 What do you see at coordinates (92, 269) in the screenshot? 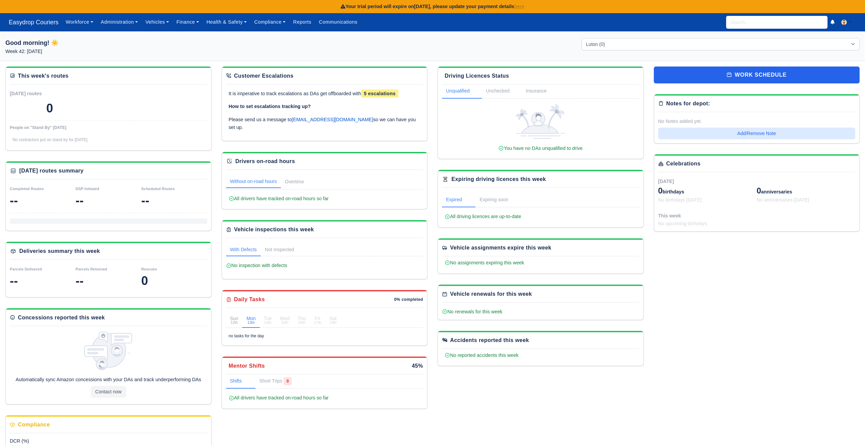
I see `small: Parcels Returned` at bounding box center [92, 269].